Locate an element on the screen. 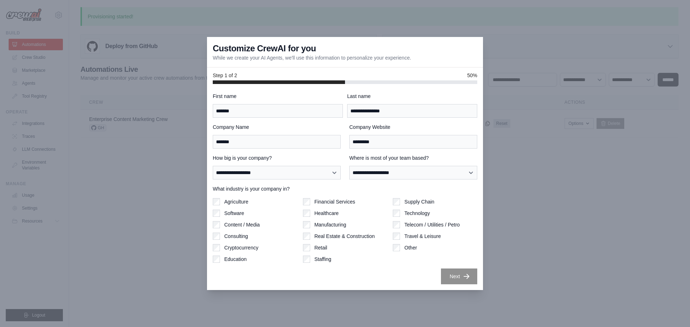 The height and width of the screenshot is (327, 690). label: Manufacturing is located at coordinates (330, 225).